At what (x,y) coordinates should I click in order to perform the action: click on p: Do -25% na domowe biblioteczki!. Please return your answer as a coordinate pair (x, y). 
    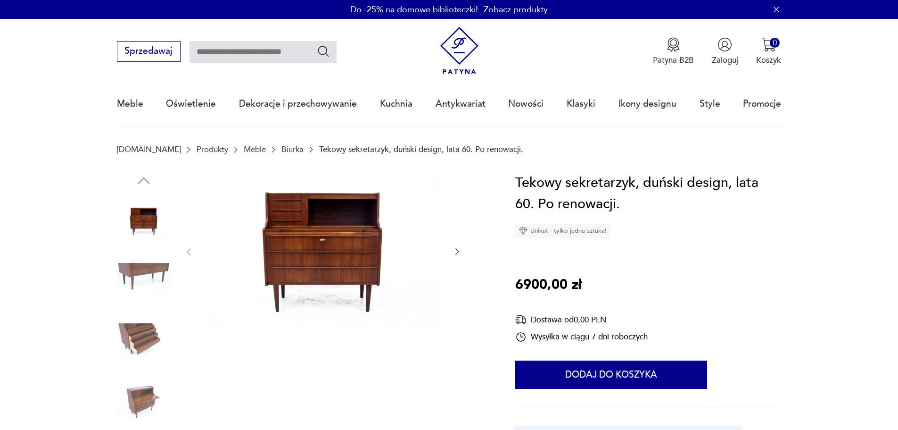
    Looking at the image, I should click on (414, 9).